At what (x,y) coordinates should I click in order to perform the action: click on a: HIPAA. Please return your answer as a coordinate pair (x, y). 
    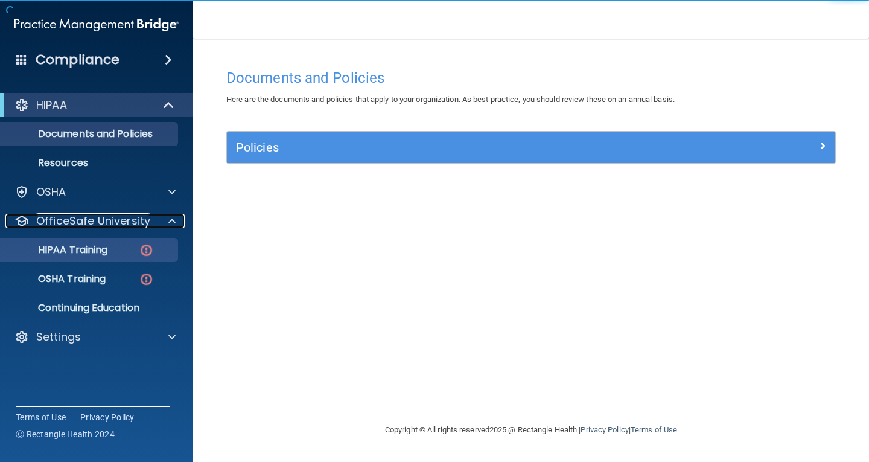
    Looking at the image, I should click on (95, 105).